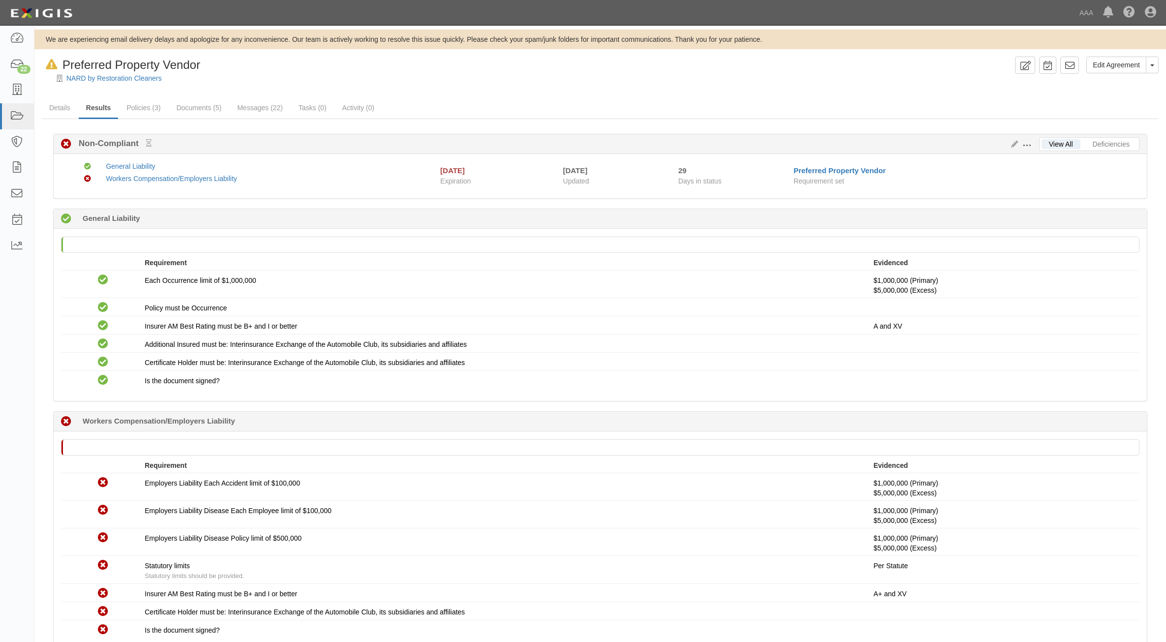 The image size is (1166, 642). Describe the element at coordinates (130, 166) in the screenshot. I see `a: General Liability` at that location.